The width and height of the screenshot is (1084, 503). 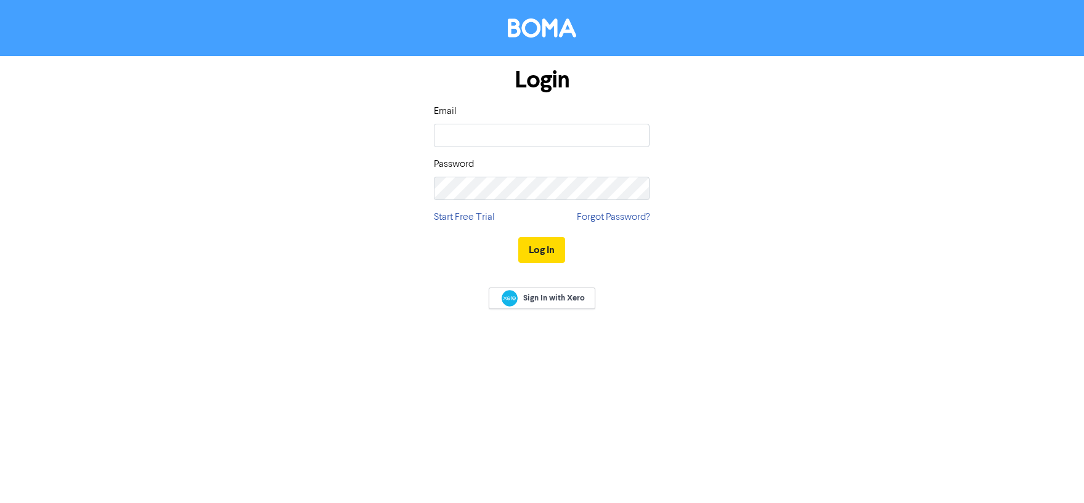 I want to click on h1: Login, so click(x=541, y=80).